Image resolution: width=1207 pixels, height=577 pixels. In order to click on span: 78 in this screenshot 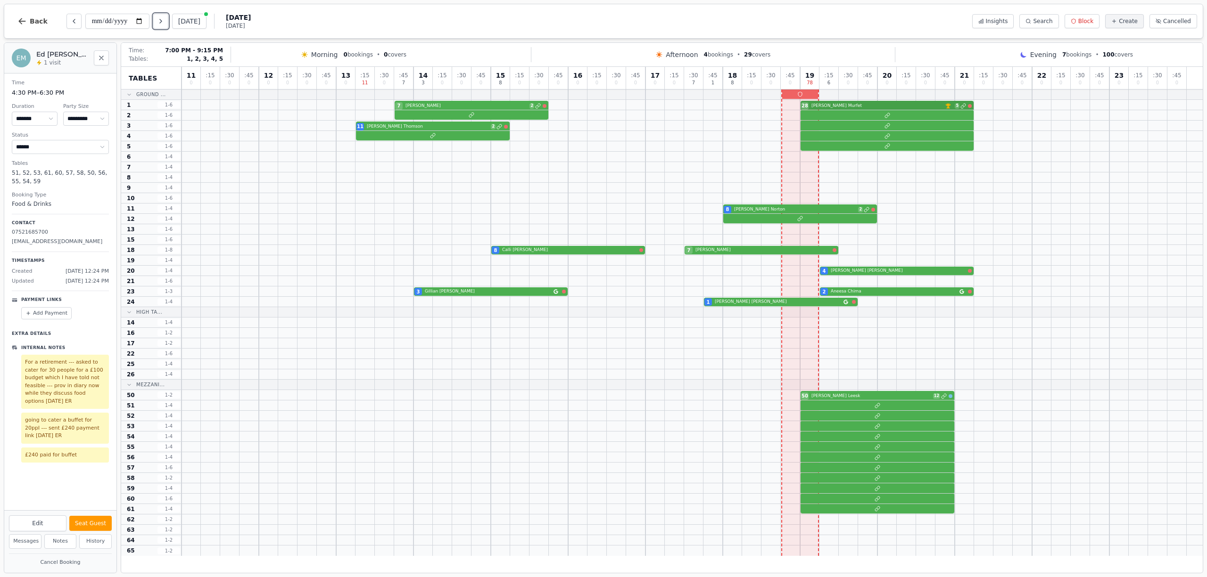, I will do `click(809, 83)`.